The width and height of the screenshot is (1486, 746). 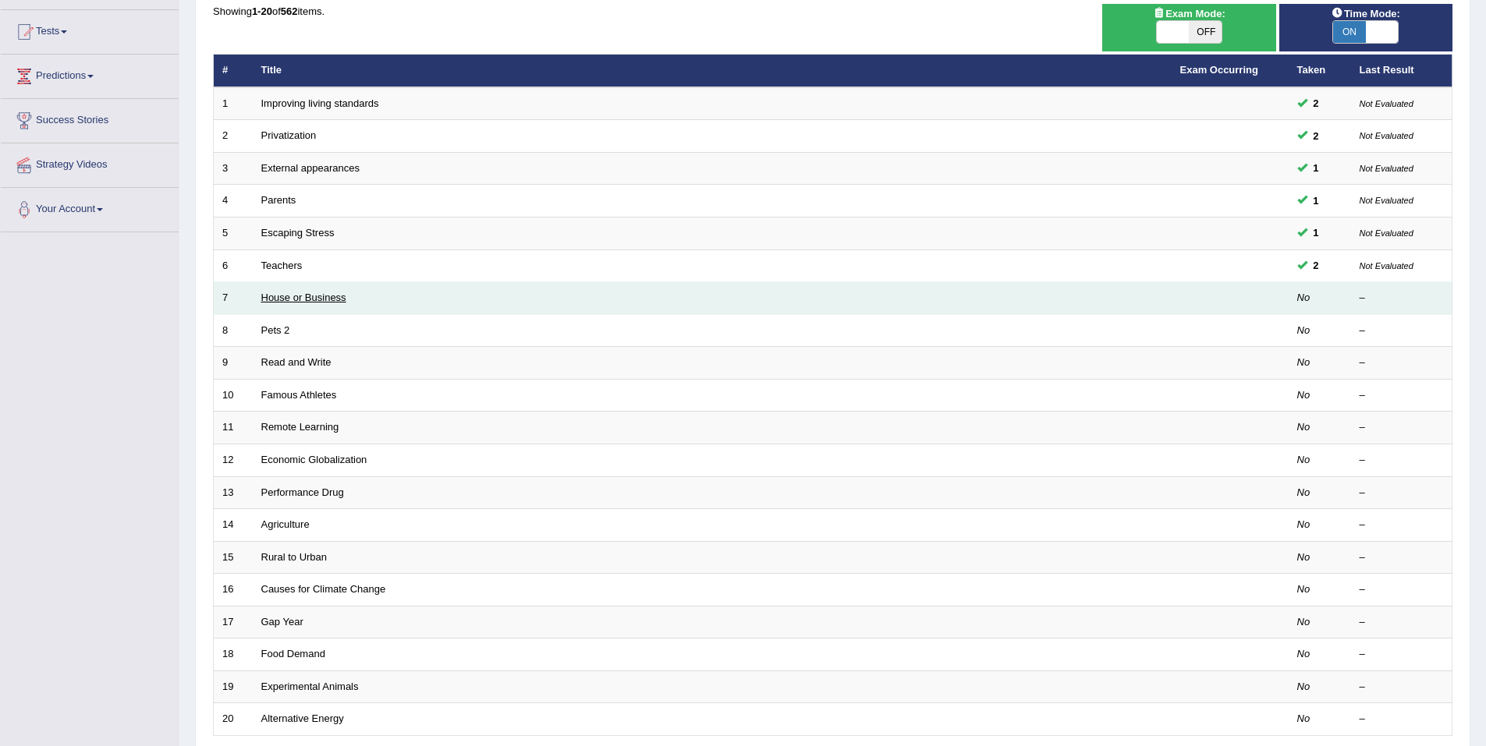 What do you see at coordinates (233, 493) in the screenshot?
I see `td: 13` at bounding box center [233, 493].